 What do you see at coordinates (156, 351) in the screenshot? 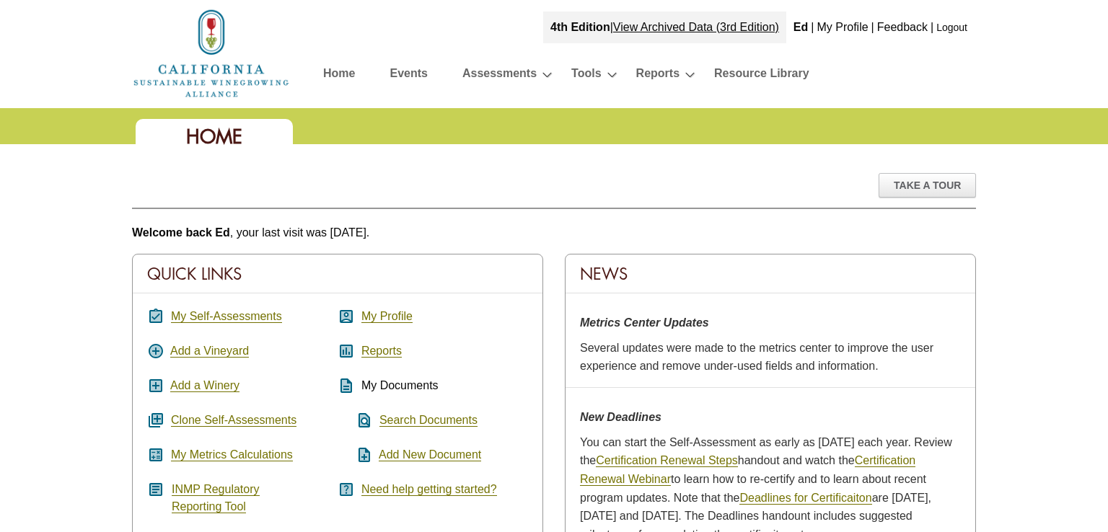
I see `i: add_circle` at bounding box center [156, 351].